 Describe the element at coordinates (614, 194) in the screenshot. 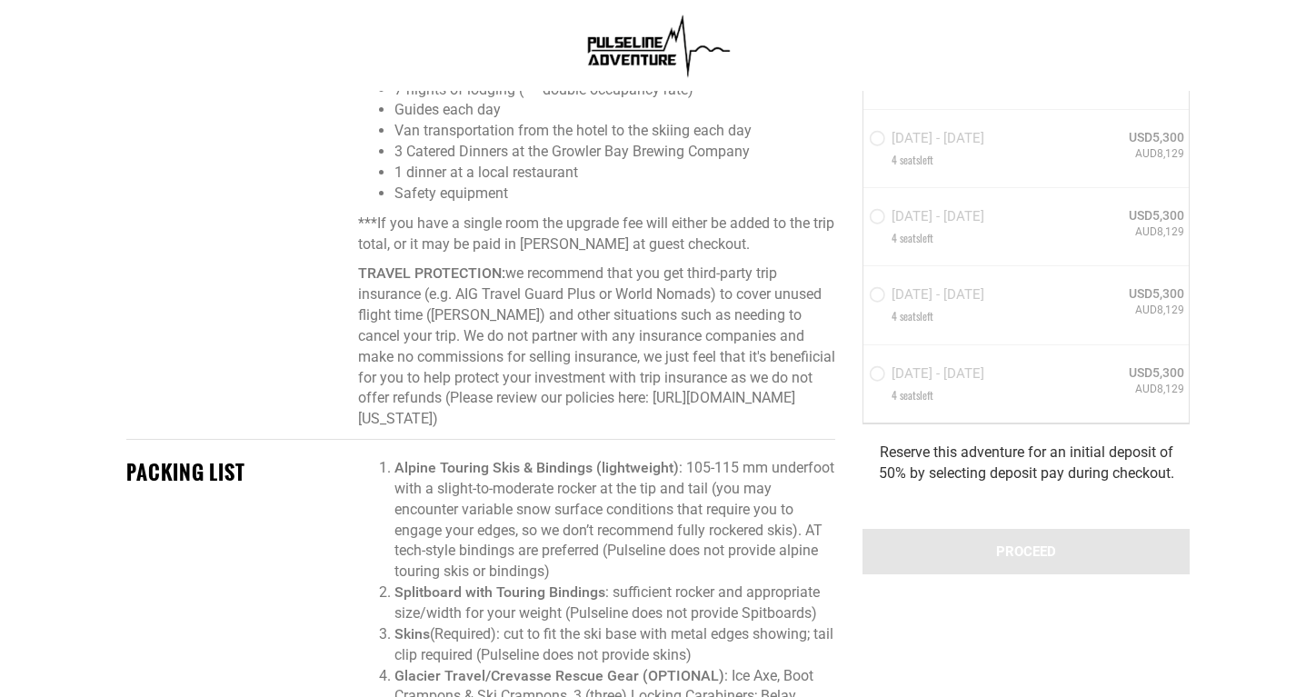

I see `li: Safety equipment` at that location.